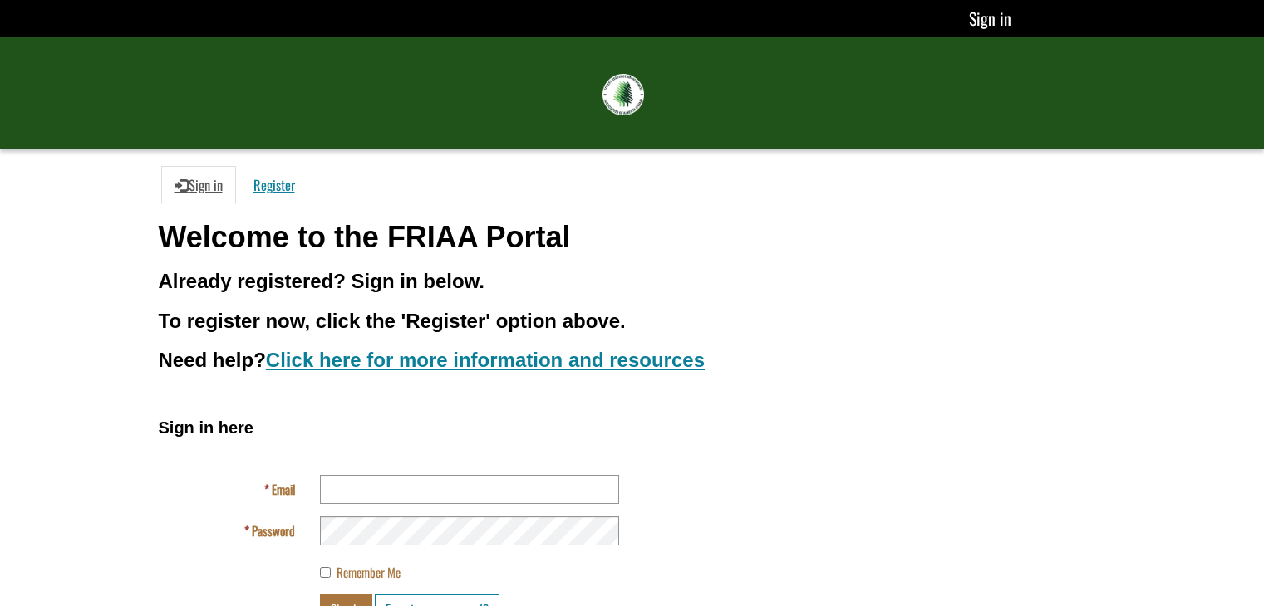 The height and width of the screenshot is (606, 1264). Describe the element at coordinates (273, 531) in the screenshot. I see `span: Password` at that location.